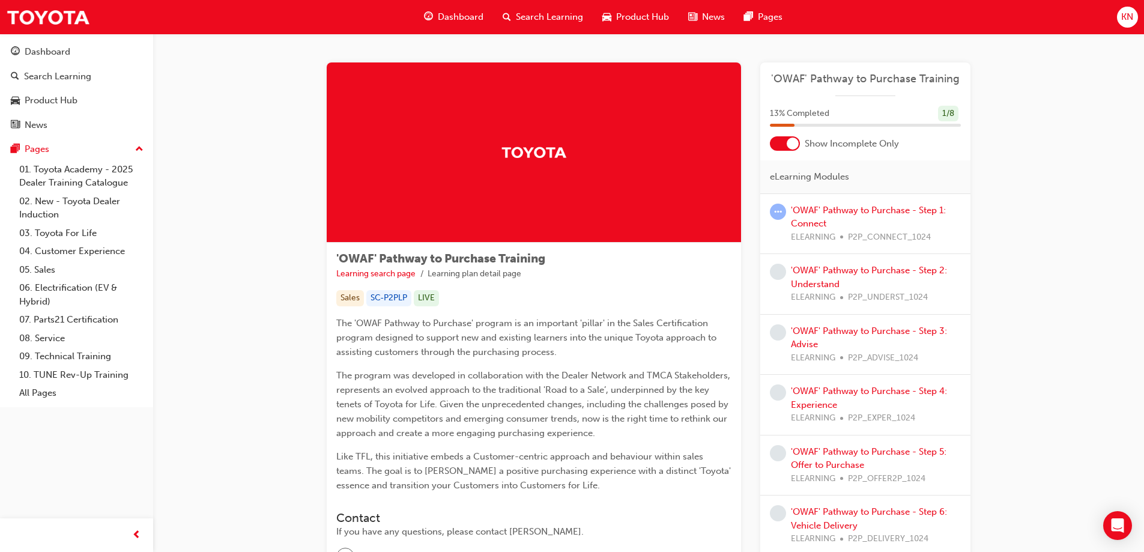 The width and height of the screenshot is (1144, 552). What do you see at coordinates (76, 52) in the screenshot?
I see `a: Dashboard` at bounding box center [76, 52].